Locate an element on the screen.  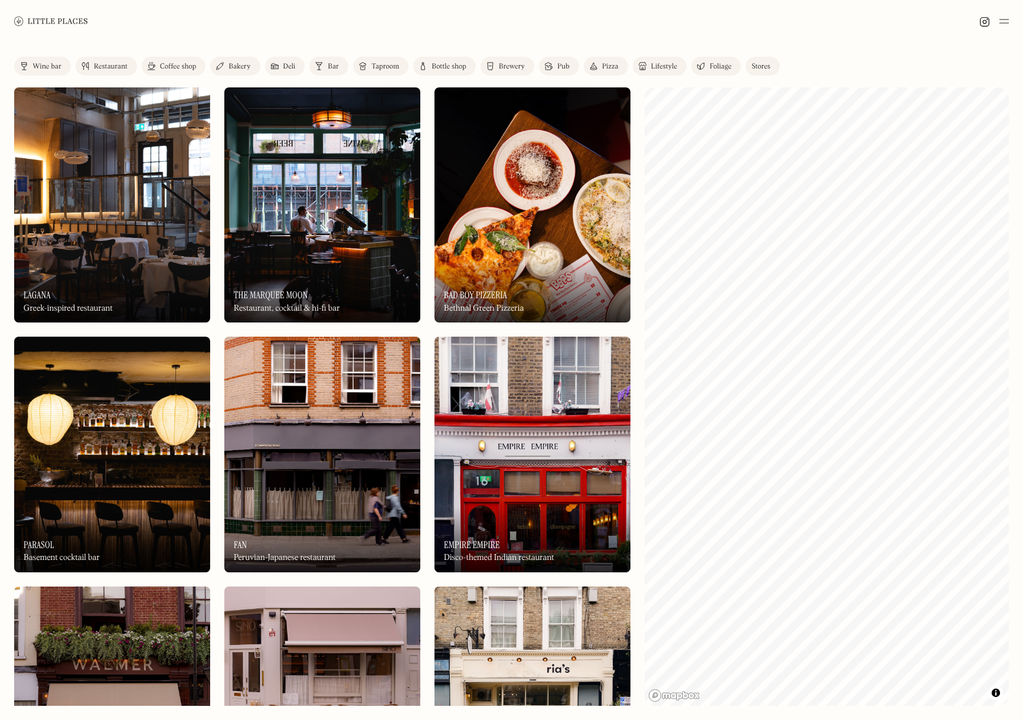
div: Brewery is located at coordinates (512, 67).